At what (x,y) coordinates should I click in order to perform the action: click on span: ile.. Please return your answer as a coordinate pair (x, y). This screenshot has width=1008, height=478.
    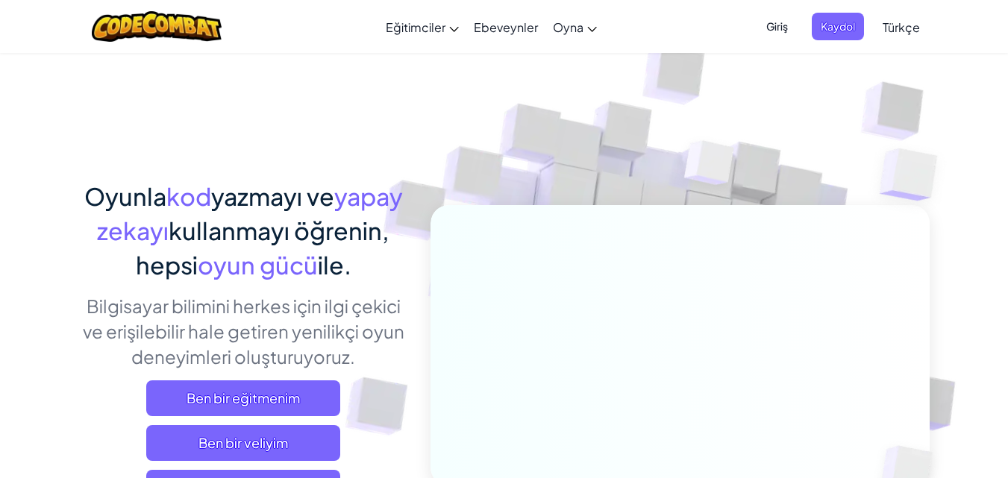
    Looking at the image, I should click on (334, 265).